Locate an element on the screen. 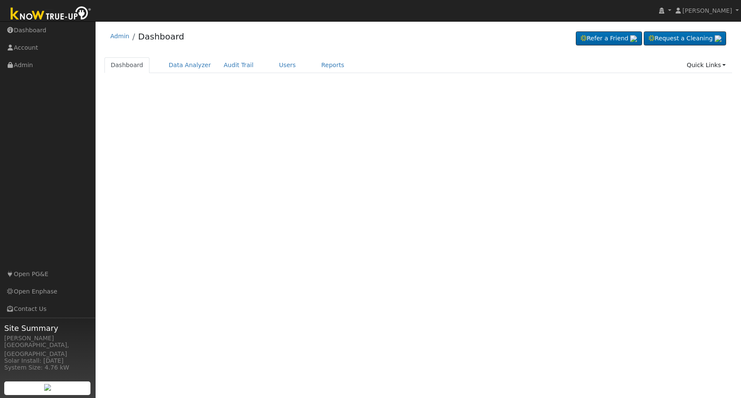  div: System Size: 4.76 kW is located at coordinates (48, 368).